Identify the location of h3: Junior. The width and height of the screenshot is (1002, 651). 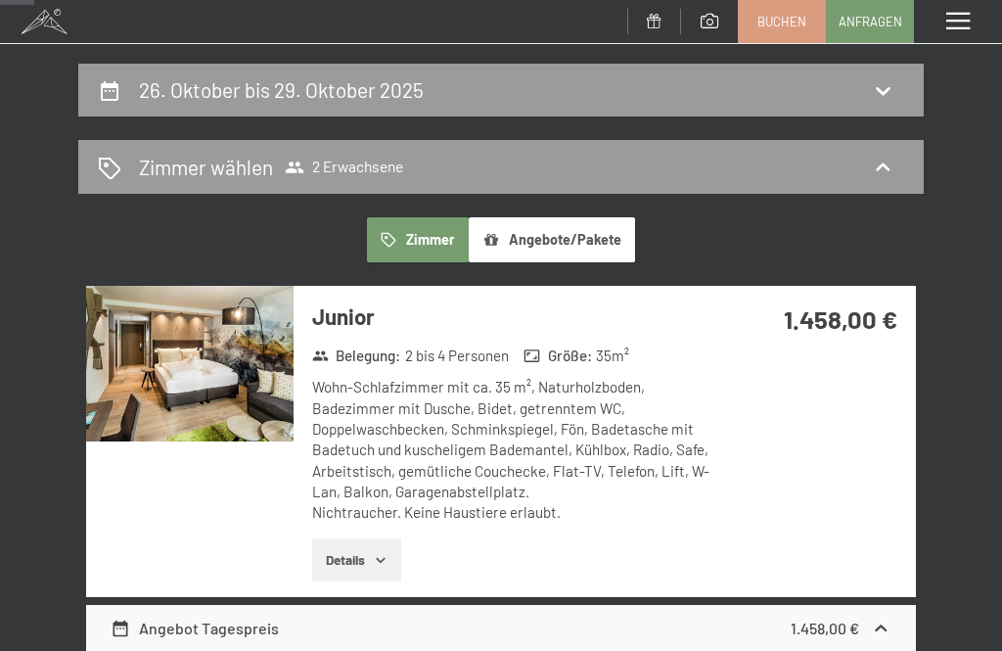
(521, 316).